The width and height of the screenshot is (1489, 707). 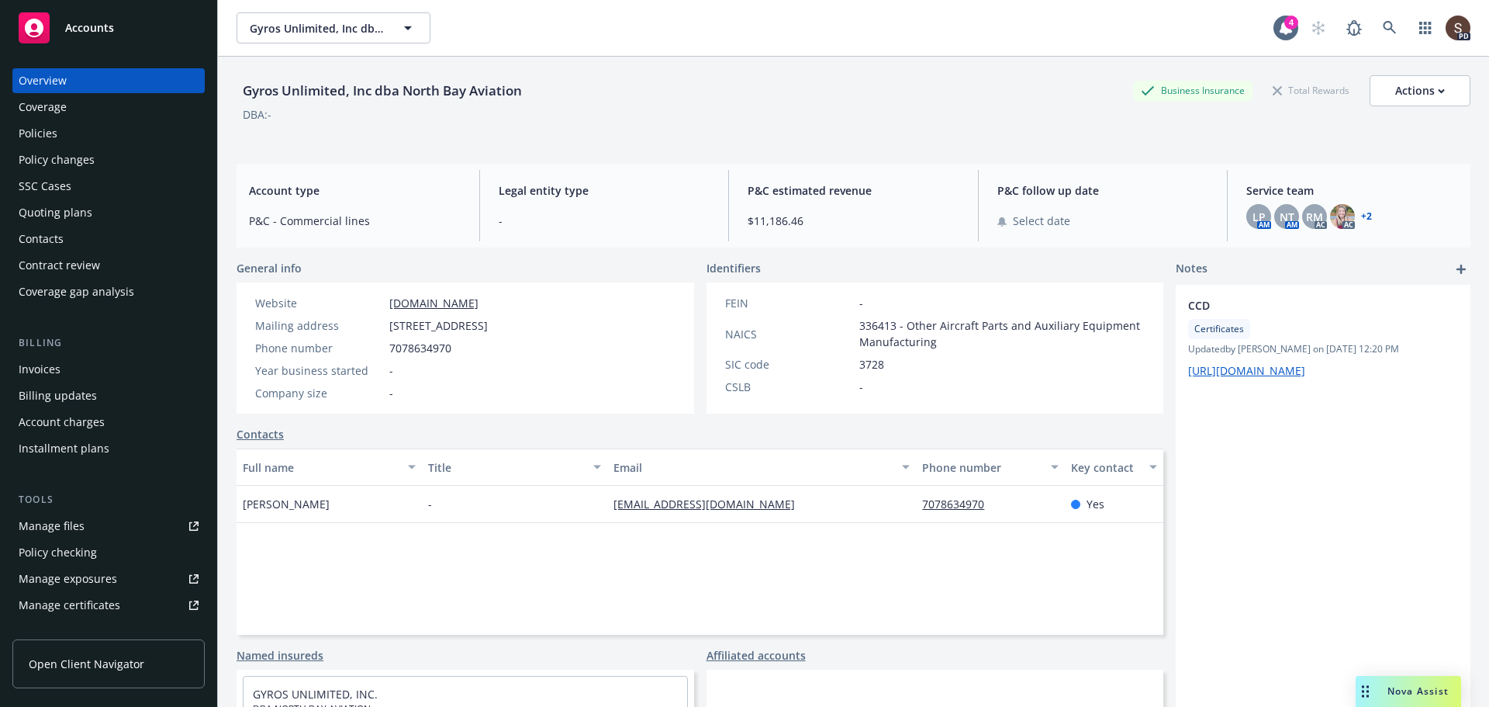 I want to click on a: Account charges, so click(x=109, y=422).